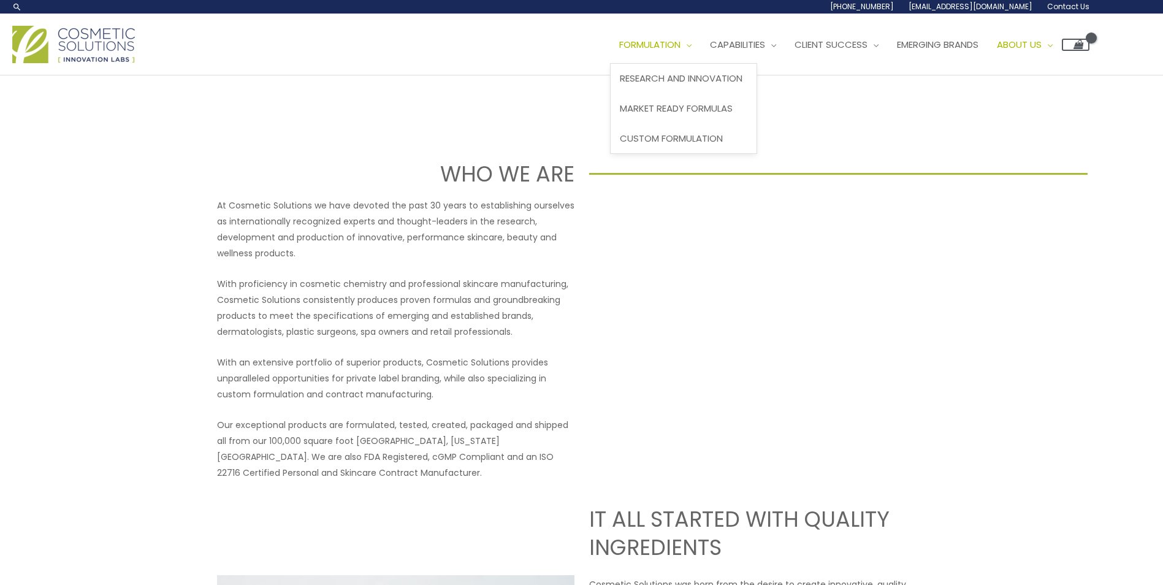  Describe the element at coordinates (681, 78) in the screenshot. I see `span: Research and Innovation` at that location.